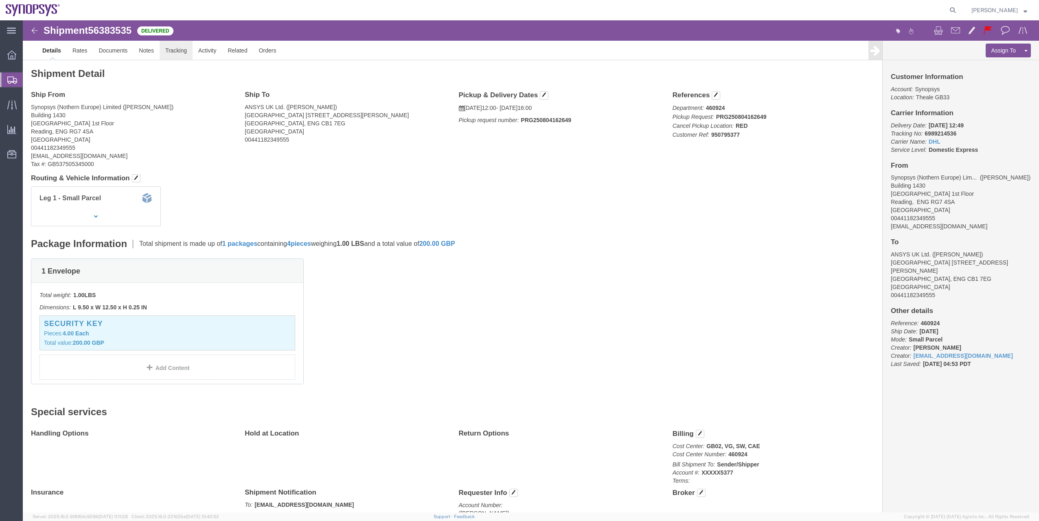 This screenshot has height=521, width=1039. Describe the element at coordinates (464, 516) in the screenshot. I see `a: Feedback` at that location.